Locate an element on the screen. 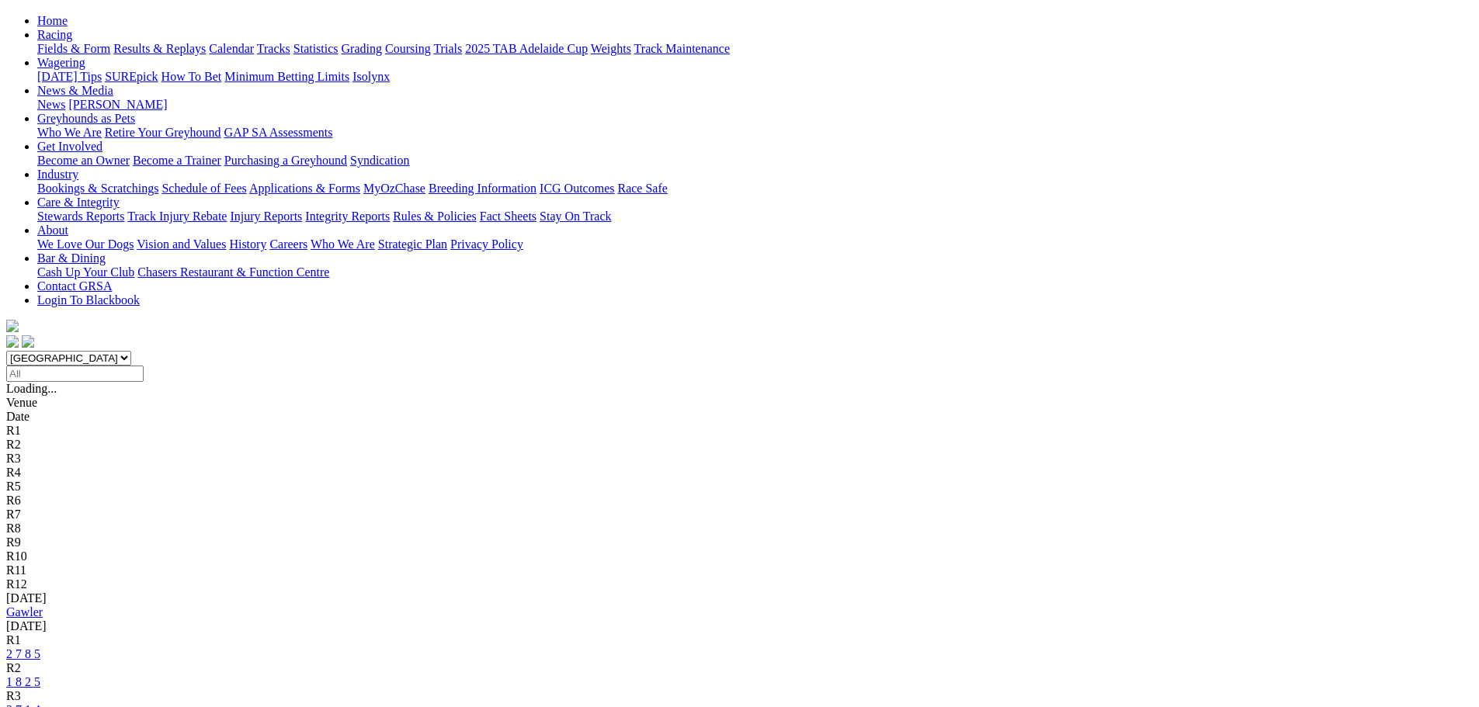 The height and width of the screenshot is (707, 1479). div: R11 is located at coordinates (739, 571).